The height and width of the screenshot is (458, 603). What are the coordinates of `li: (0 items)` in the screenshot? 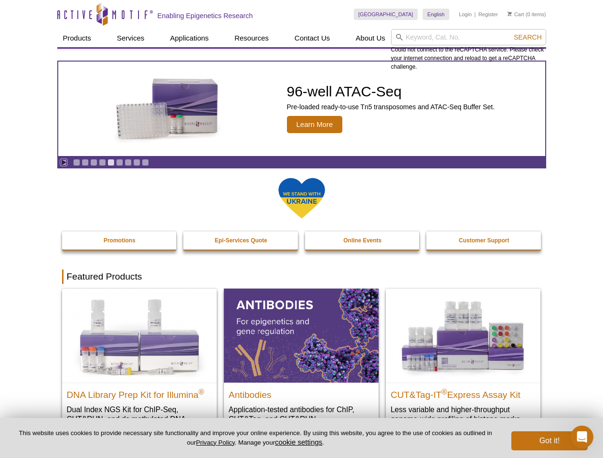 It's located at (526, 14).